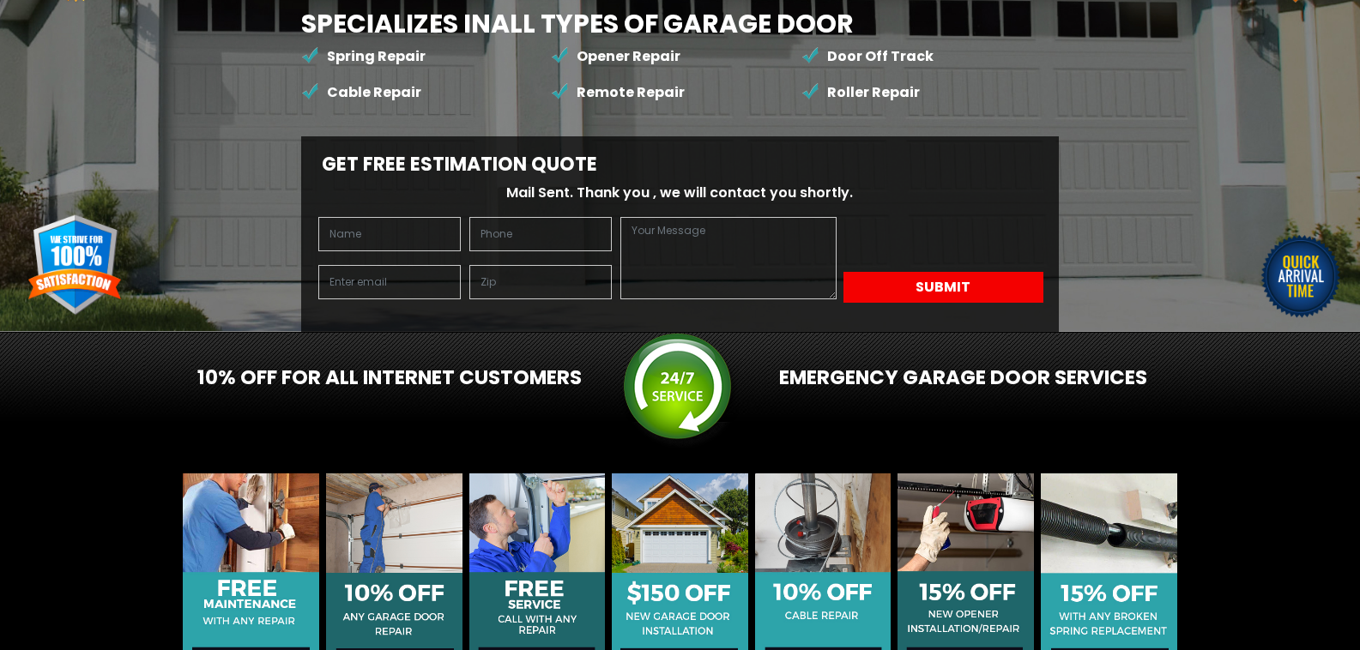 This screenshot has width=1360, height=650. What do you see at coordinates (389, 282) in the screenshot?
I see `input: Enter email` at bounding box center [389, 282].